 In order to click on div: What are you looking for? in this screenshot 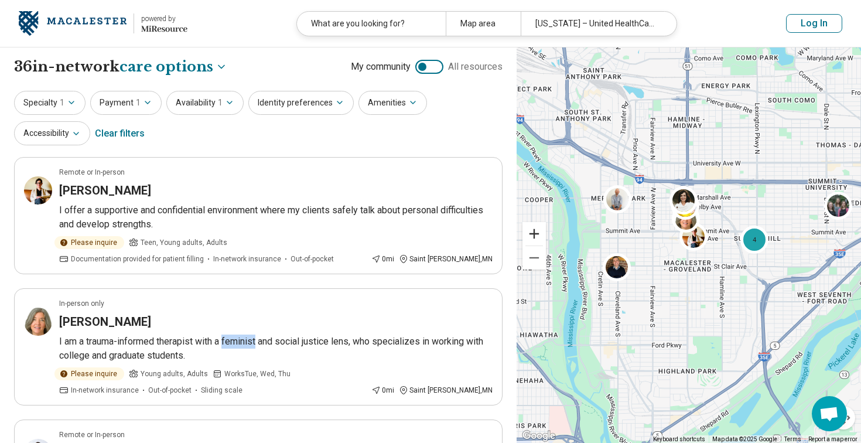, I will do `click(371, 23)`.